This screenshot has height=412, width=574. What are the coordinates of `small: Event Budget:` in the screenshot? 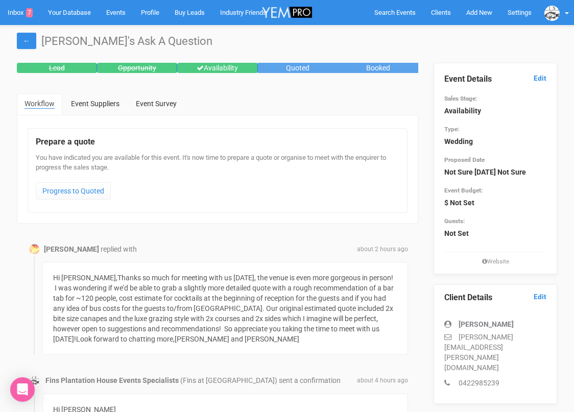 It's located at (463, 190).